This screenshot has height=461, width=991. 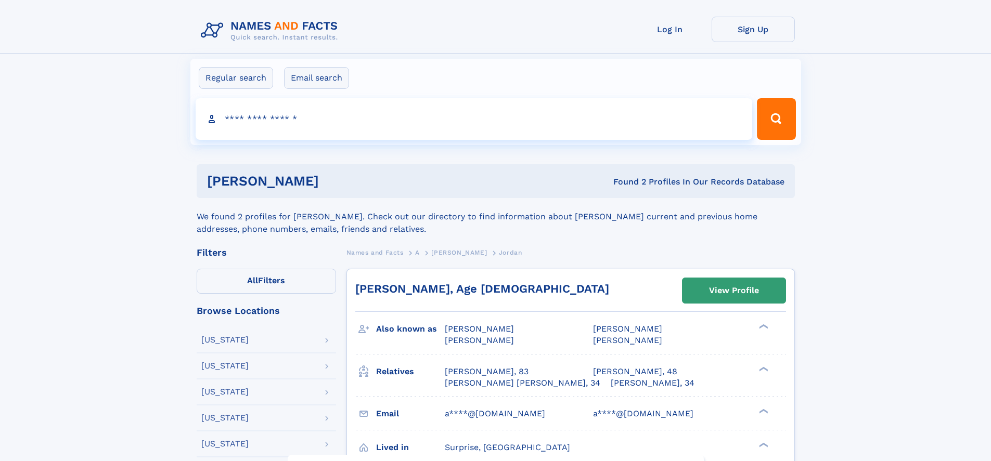 I want to click on button: Search Button, so click(x=776, y=119).